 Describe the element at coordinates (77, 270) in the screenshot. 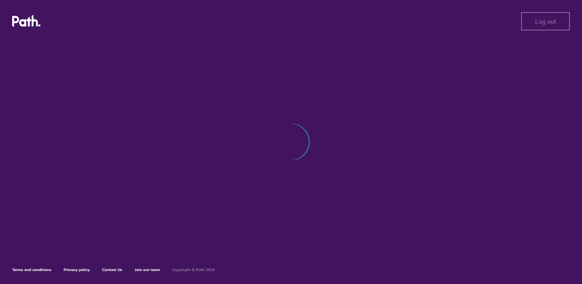

I see `a: Privacy policy` at that location.